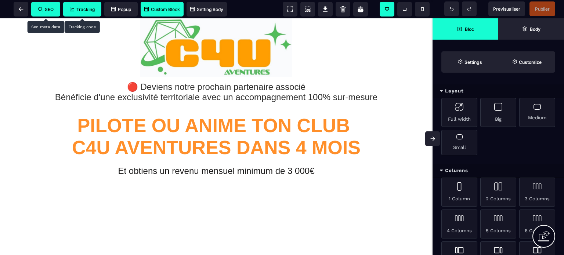 Image resolution: width=564 pixels, height=255 pixels. Describe the element at coordinates (499, 224) in the screenshot. I see `div: 5 Columns` at that location.